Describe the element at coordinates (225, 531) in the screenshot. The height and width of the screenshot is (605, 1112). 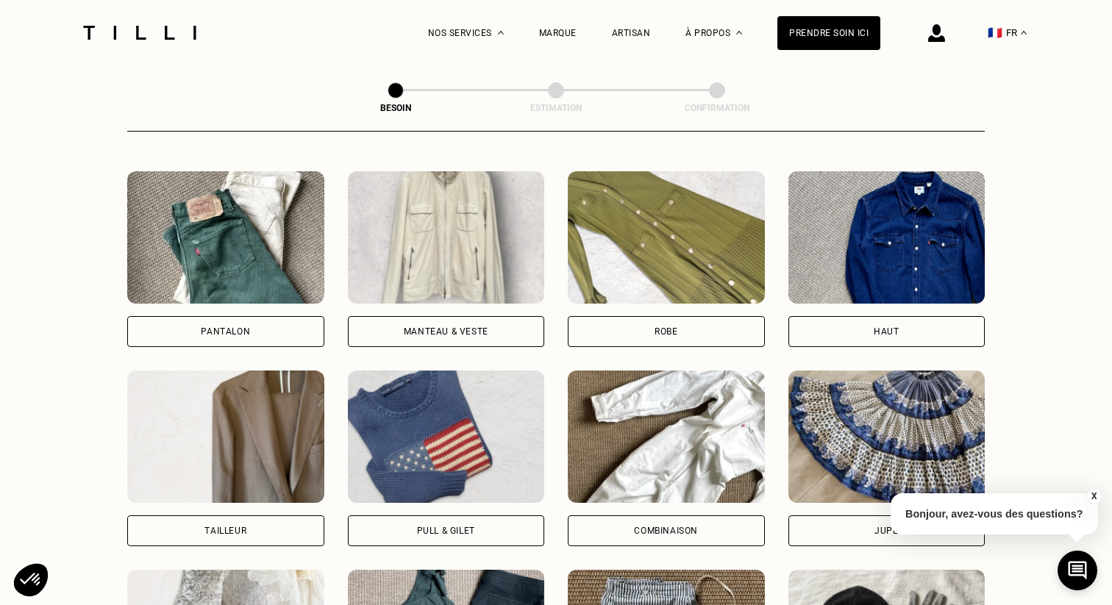
I see `div: Tailleur` at that location.